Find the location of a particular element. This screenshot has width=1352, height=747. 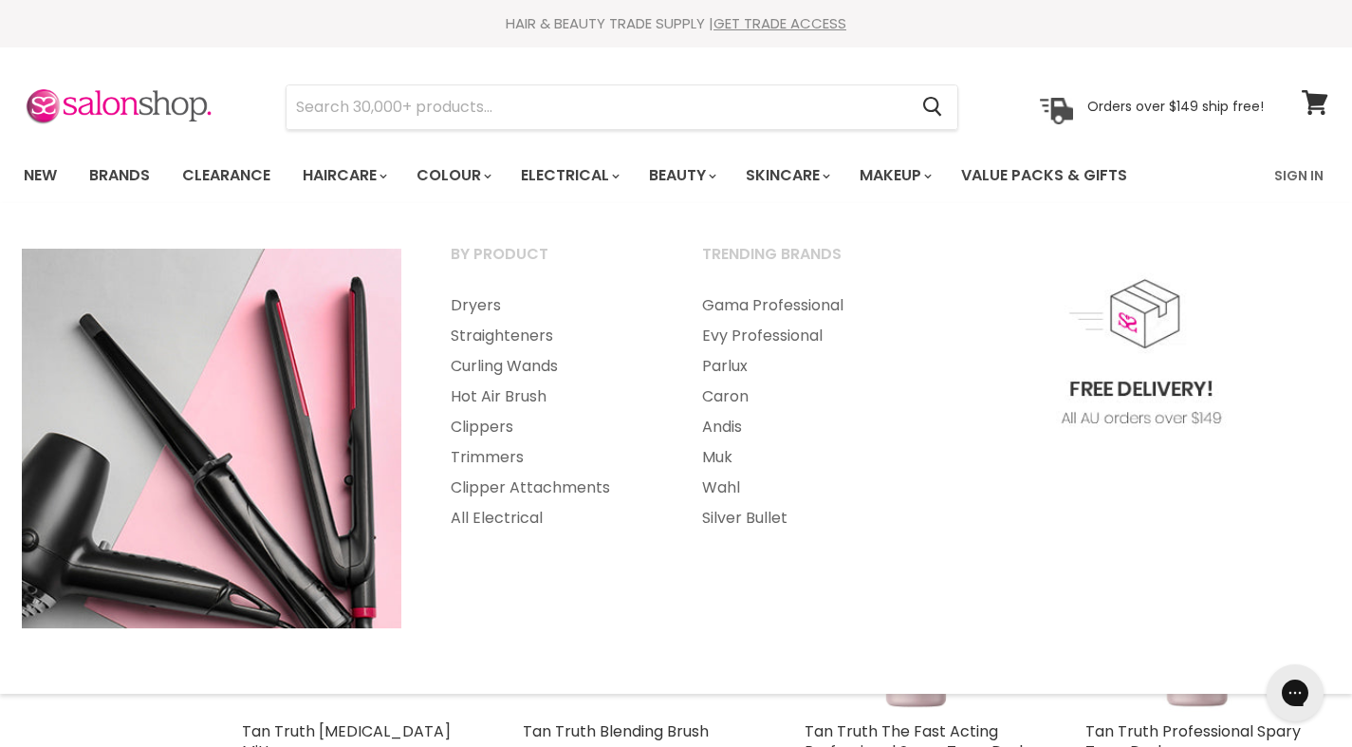

a: All Electrical is located at coordinates (550, 518).